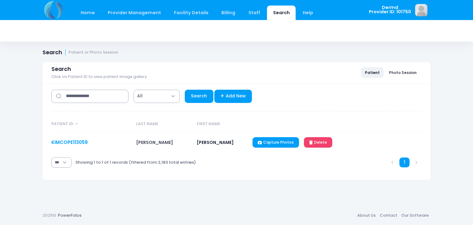  What do you see at coordinates (308, 13) in the screenshot?
I see `a: Help` at bounding box center [308, 13].